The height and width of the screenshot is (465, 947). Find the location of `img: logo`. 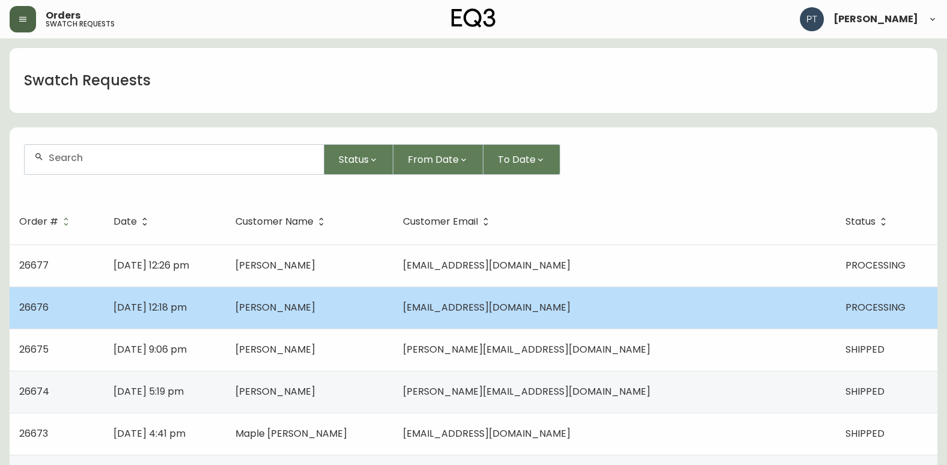

img: logo is located at coordinates (474, 18).